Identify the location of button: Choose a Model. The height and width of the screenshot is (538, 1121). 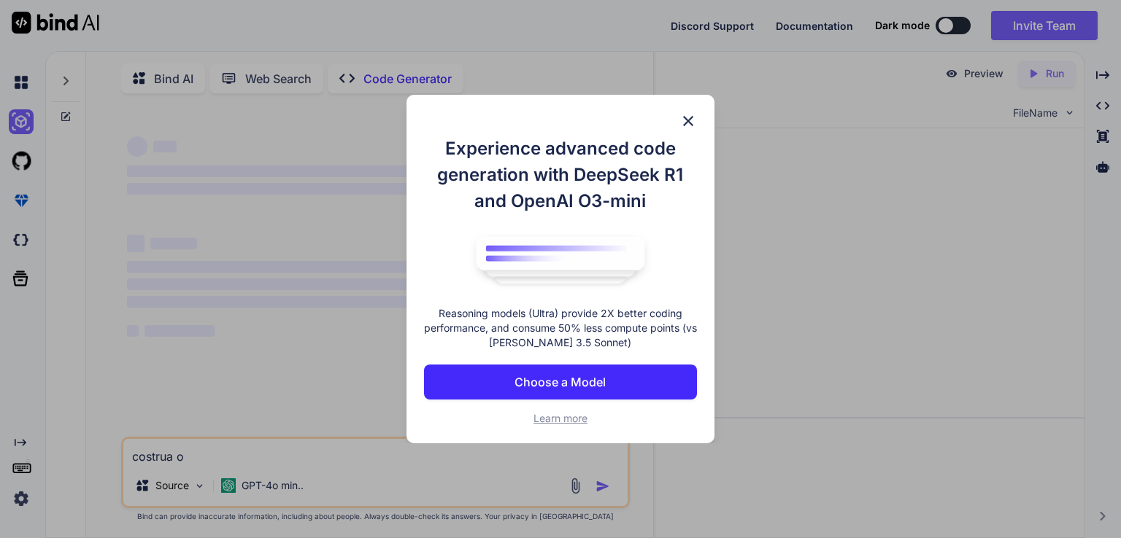
(560, 382).